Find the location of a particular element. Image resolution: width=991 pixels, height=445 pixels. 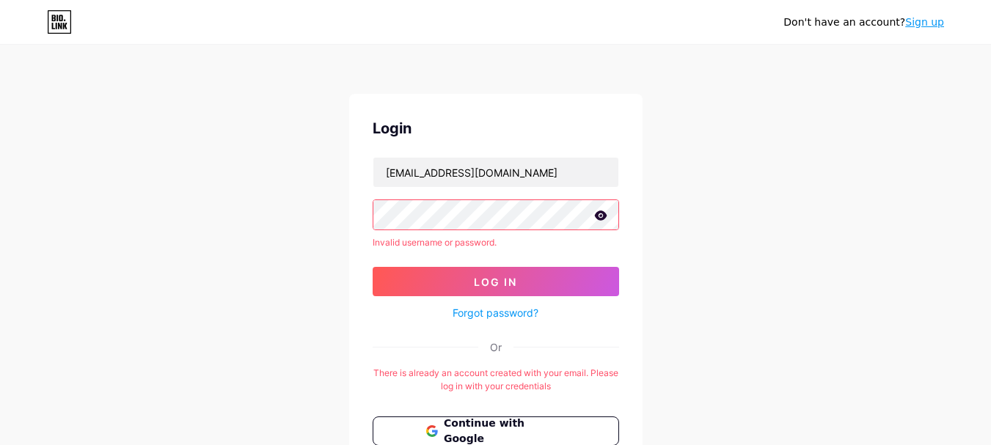

input: Username is located at coordinates (496, 172).